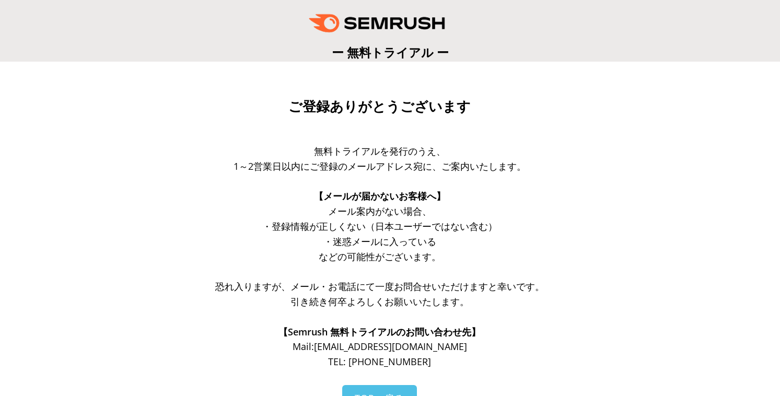  I want to click on span: 1～2営業日以内にご登録のメールアドレス宛に、ご案内いたします。, so click(380, 166).